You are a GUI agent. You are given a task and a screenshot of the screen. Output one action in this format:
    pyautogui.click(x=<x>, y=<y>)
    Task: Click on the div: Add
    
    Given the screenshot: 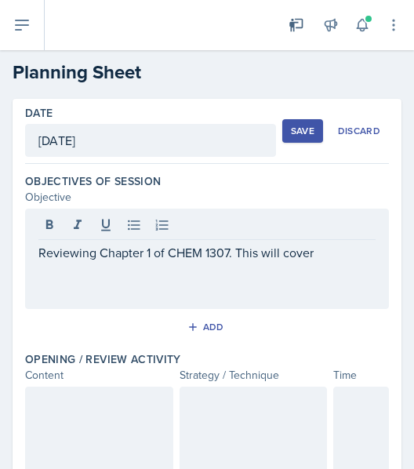 What is the action you would take?
    pyautogui.click(x=207, y=327)
    